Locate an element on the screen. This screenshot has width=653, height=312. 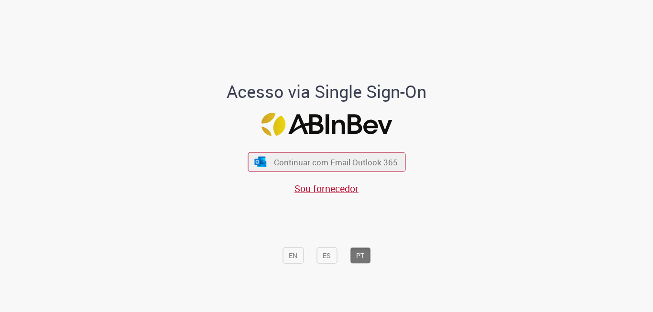
button: ES is located at coordinates (326, 256).